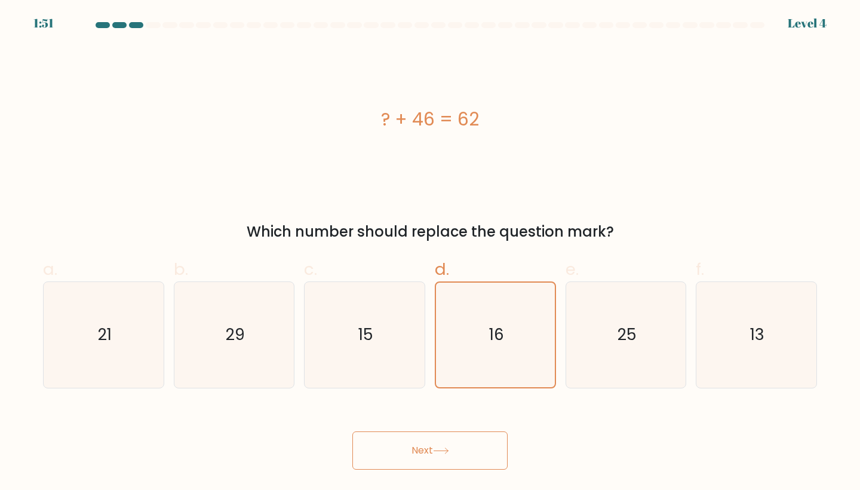 The width and height of the screenshot is (860, 490). Describe the element at coordinates (311, 269) in the screenshot. I see `span: c.` at that location.